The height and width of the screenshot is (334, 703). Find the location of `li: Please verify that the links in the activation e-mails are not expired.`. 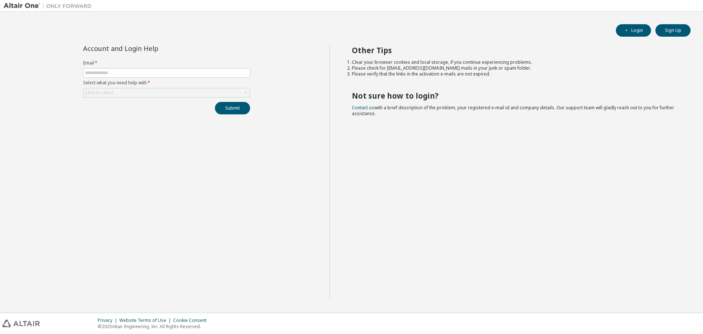

li: Please verify that the links in the activation e-mails are not expired. is located at coordinates (515, 74).